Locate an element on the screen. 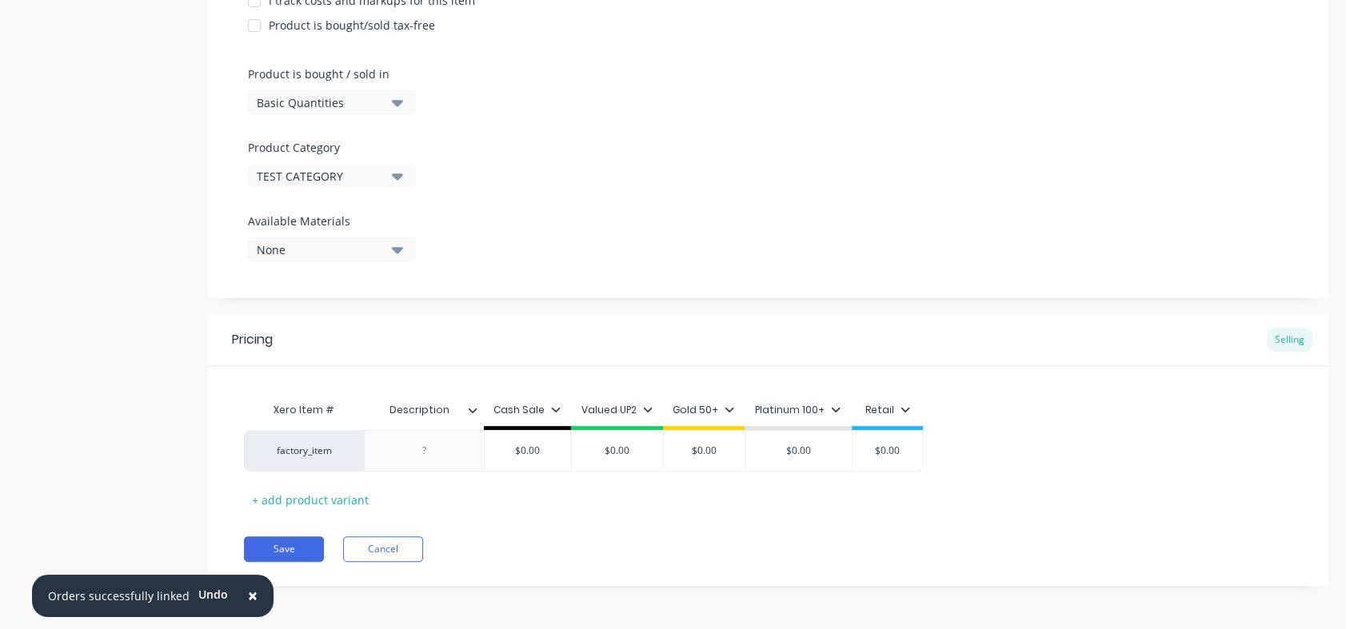 The image size is (1358, 629). label: Product Category is located at coordinates (328, 147).